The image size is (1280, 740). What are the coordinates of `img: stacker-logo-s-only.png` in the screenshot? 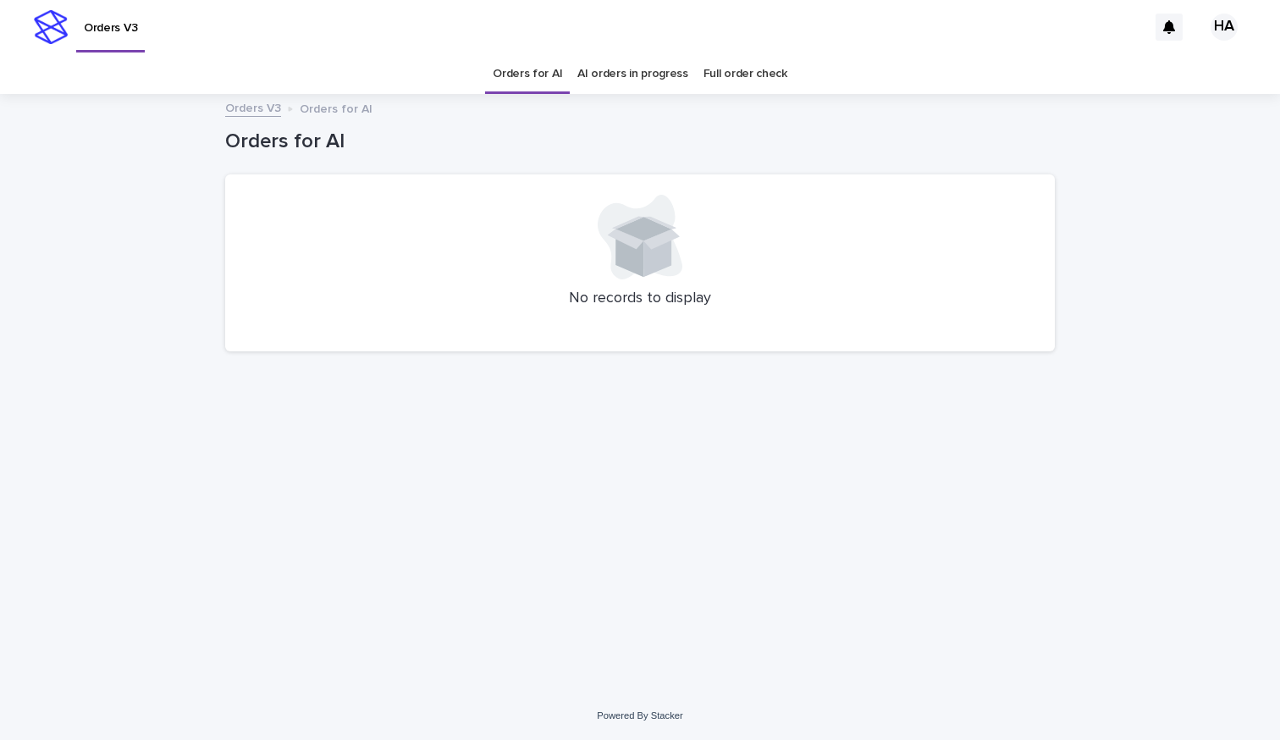 It's located at (51, 27).